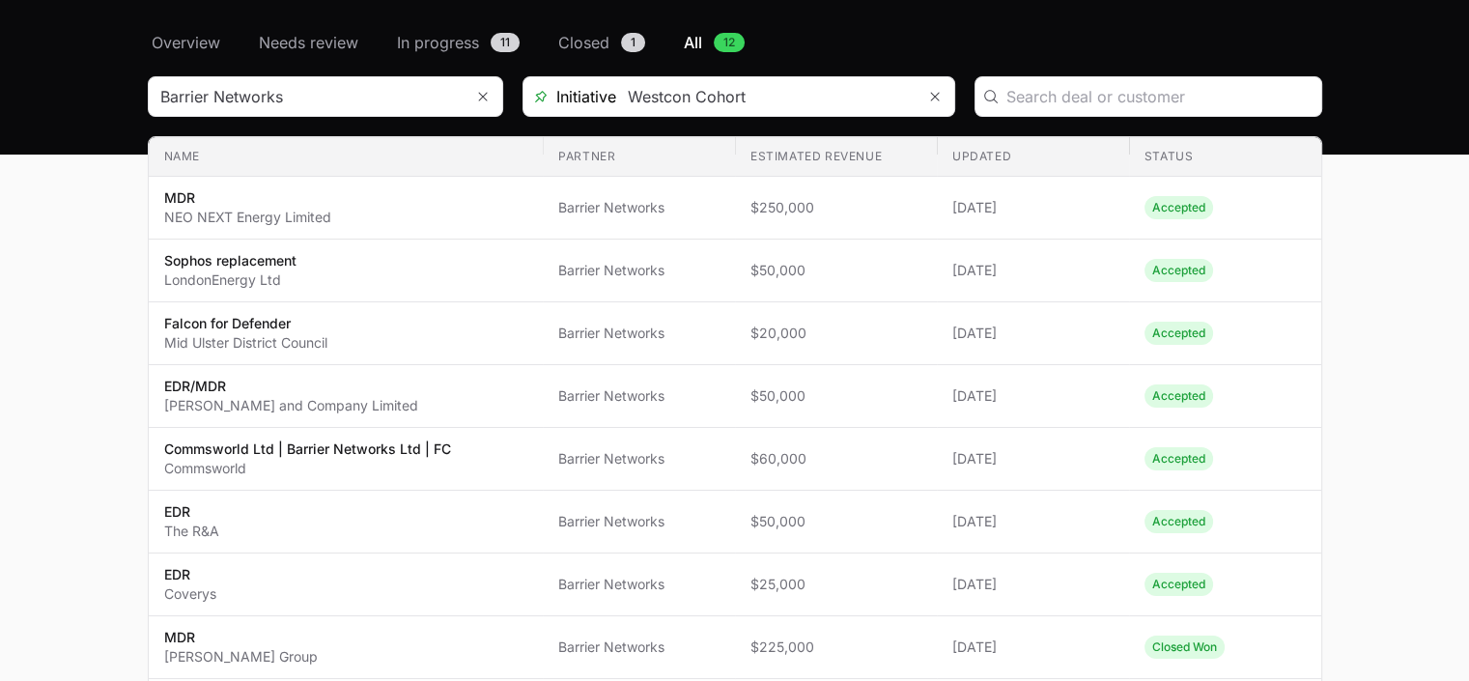 The width and height of the screenshot is (1469, 681). I want to click on span: Closed, so click(583, 42).